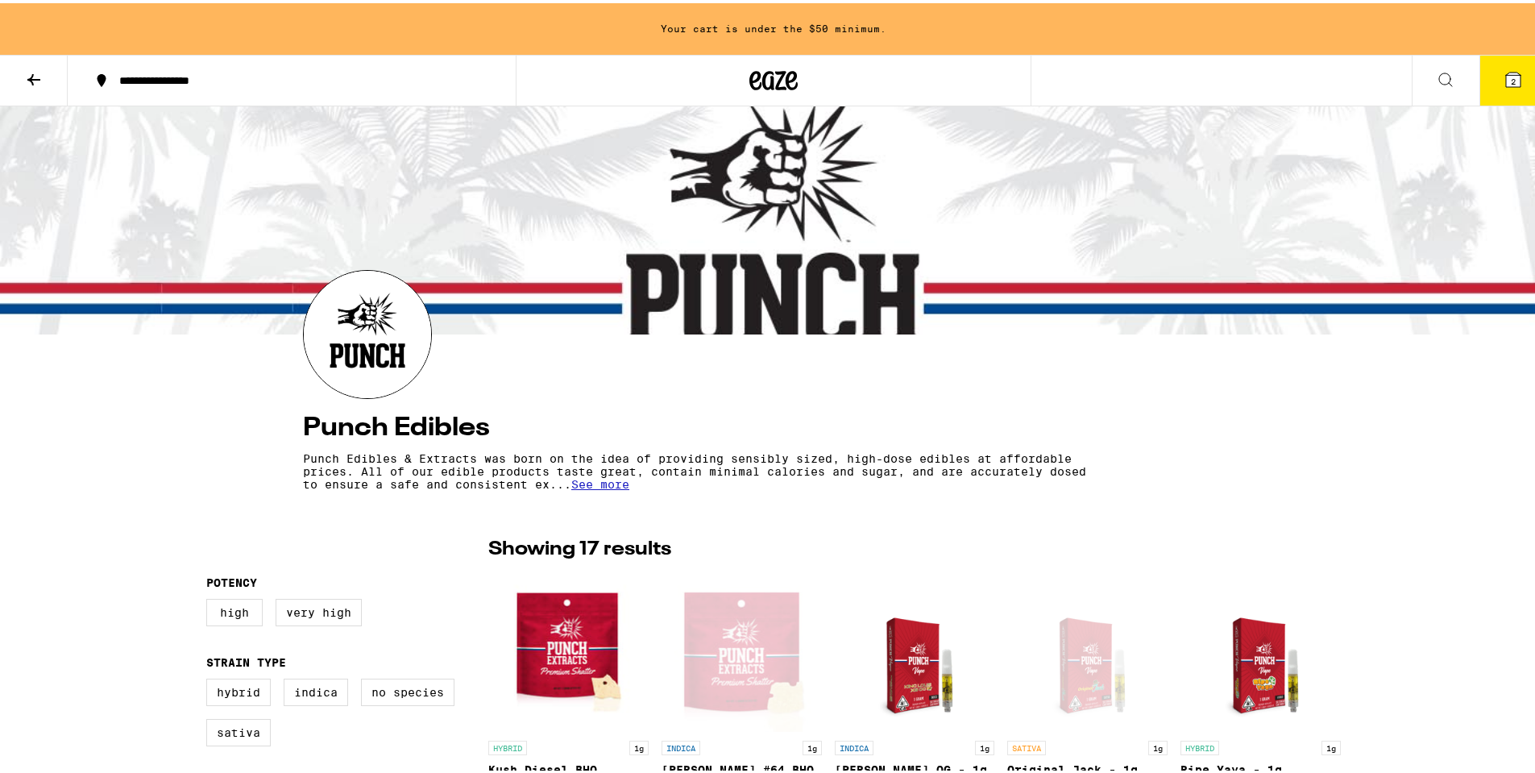 The image size is (1535, 773). I want to click on label: Indica, so click(316, 689).